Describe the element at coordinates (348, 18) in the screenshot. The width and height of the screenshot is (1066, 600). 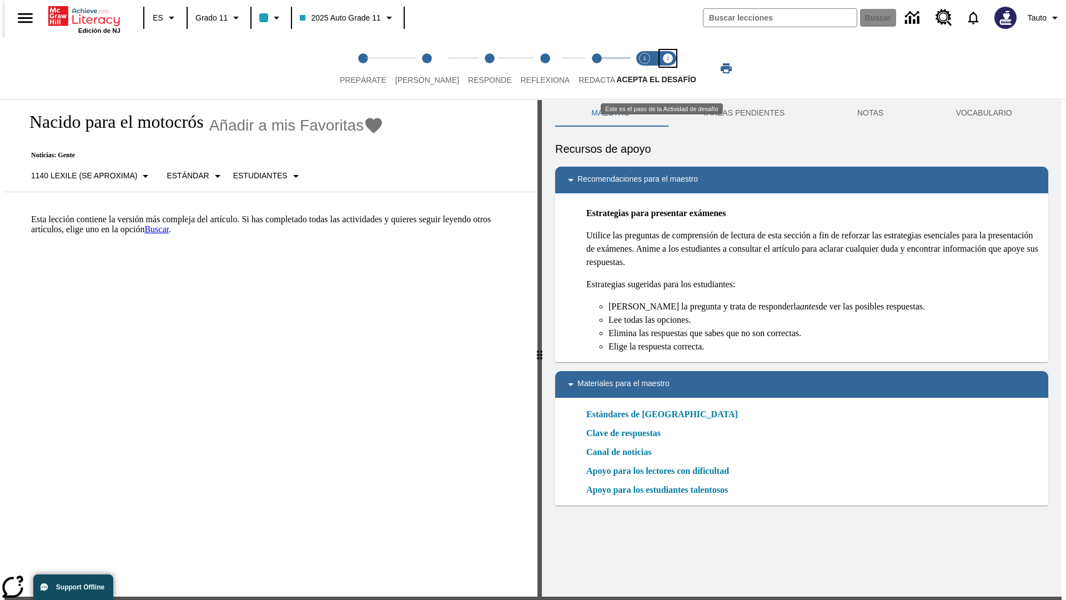
I see `button: Clase: 2025 Auto Grade 11, Selecciona una clase` at that location.